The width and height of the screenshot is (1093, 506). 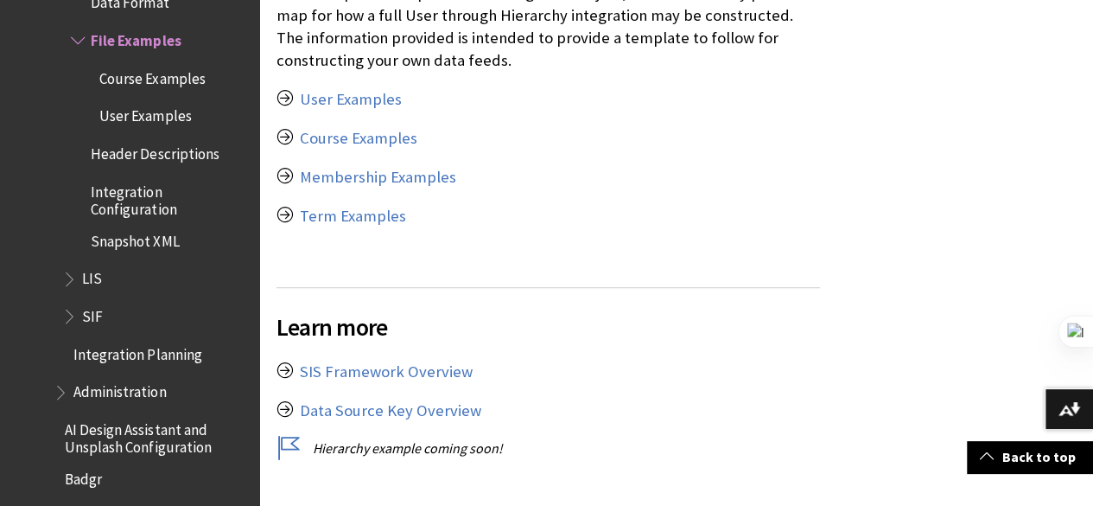 I want to click on a: Term Examples, so click(x=353, y=216).